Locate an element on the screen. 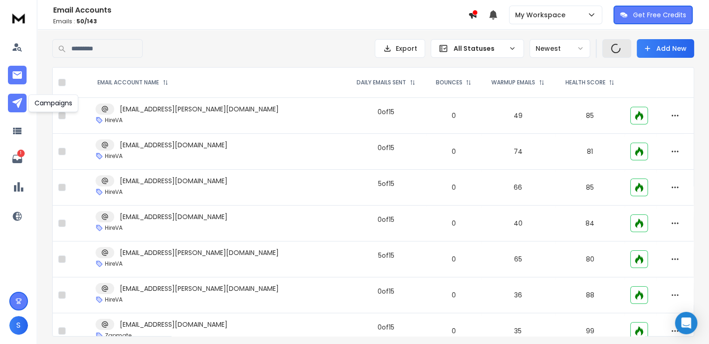  button: Get Free Credits is located at coordinates (653, 15).